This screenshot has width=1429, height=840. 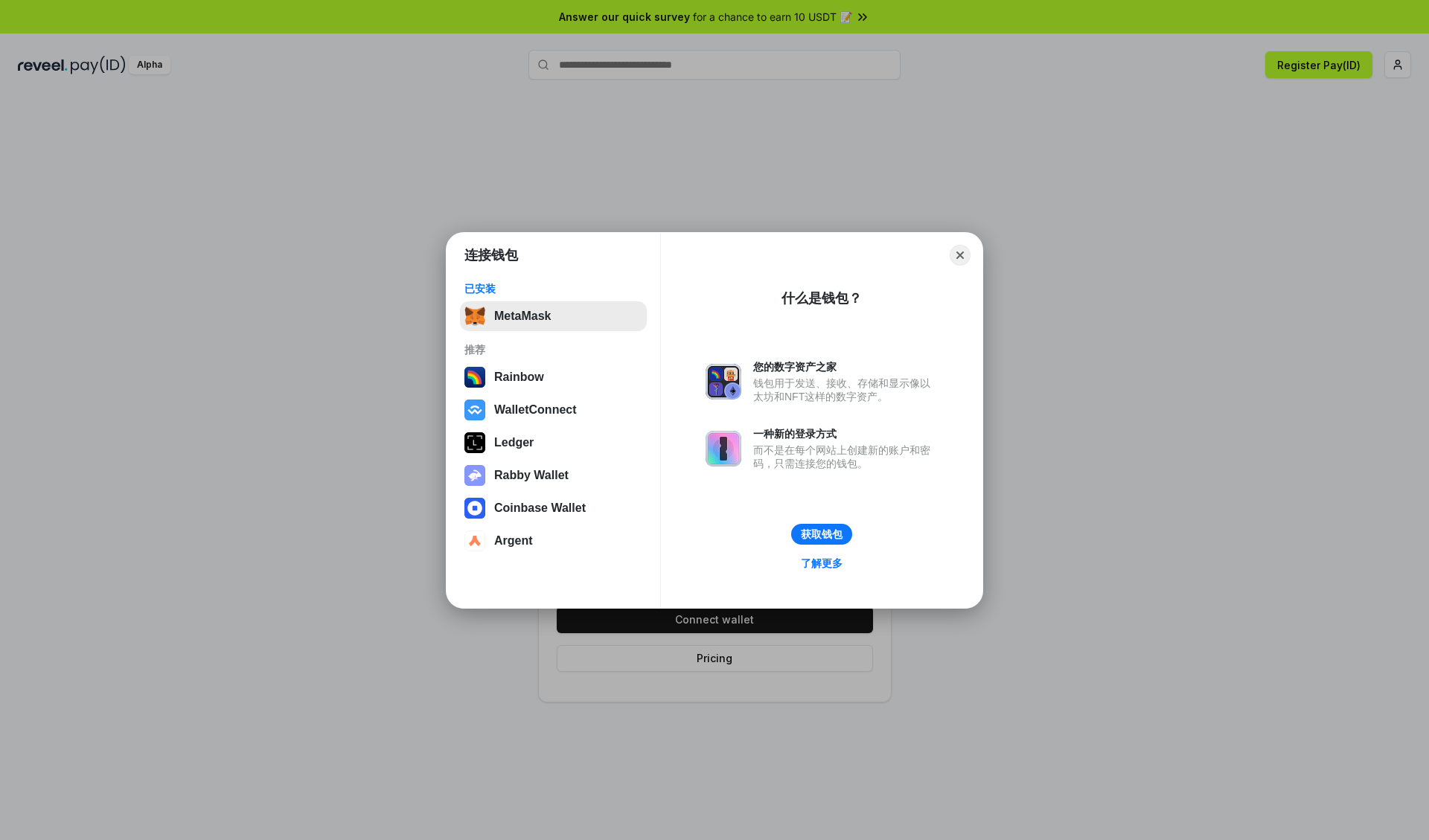 I want to click on div: Ledger, so click(x=514, y=443).